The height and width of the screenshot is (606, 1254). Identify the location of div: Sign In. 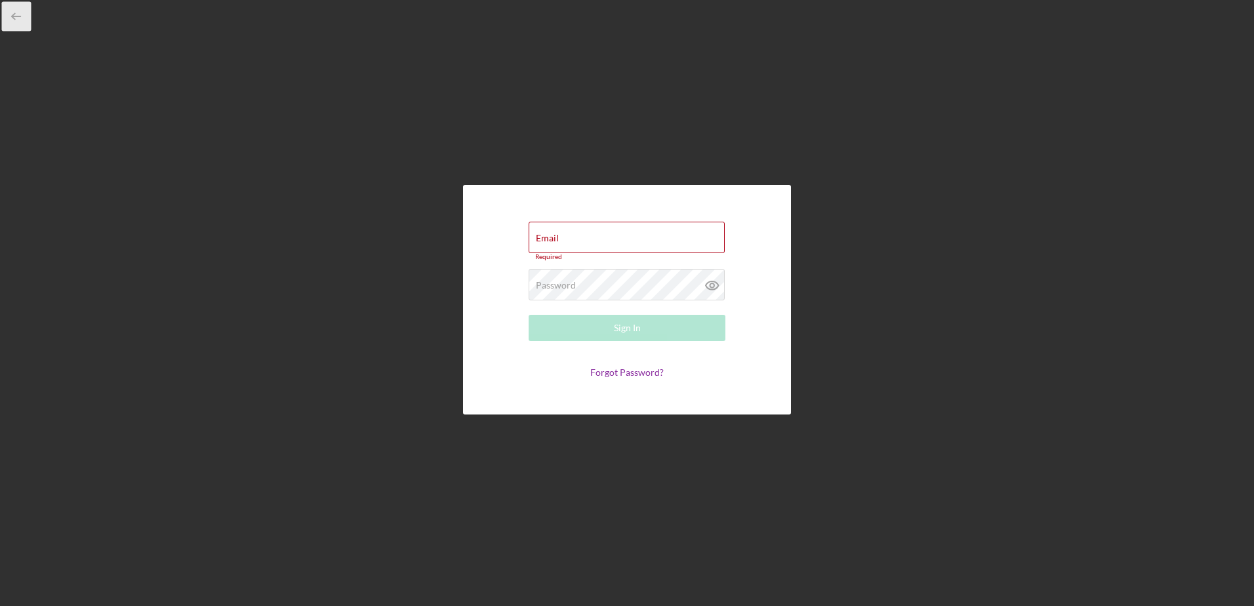
(627, 328).